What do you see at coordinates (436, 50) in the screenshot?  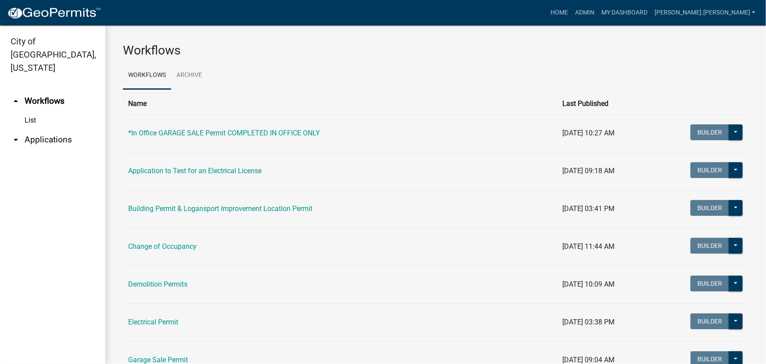 I see `h3: Workflows` at bounding box center [436, 50].